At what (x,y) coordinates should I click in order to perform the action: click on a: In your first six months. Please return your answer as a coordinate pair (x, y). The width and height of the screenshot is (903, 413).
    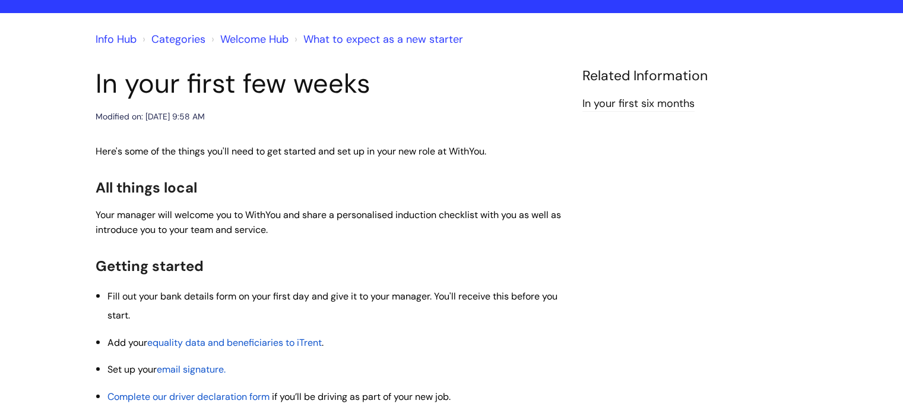
    Looking at the image, I should click on (638, 104).